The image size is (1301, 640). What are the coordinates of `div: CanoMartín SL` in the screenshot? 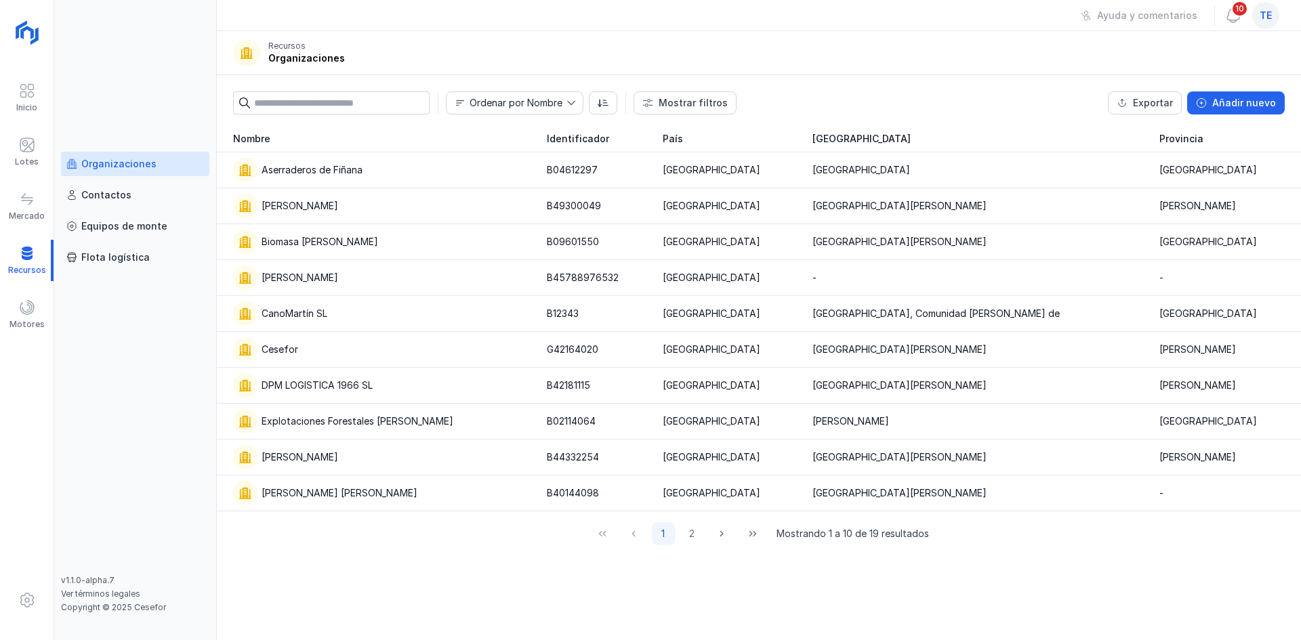 It's located at (294, 314).